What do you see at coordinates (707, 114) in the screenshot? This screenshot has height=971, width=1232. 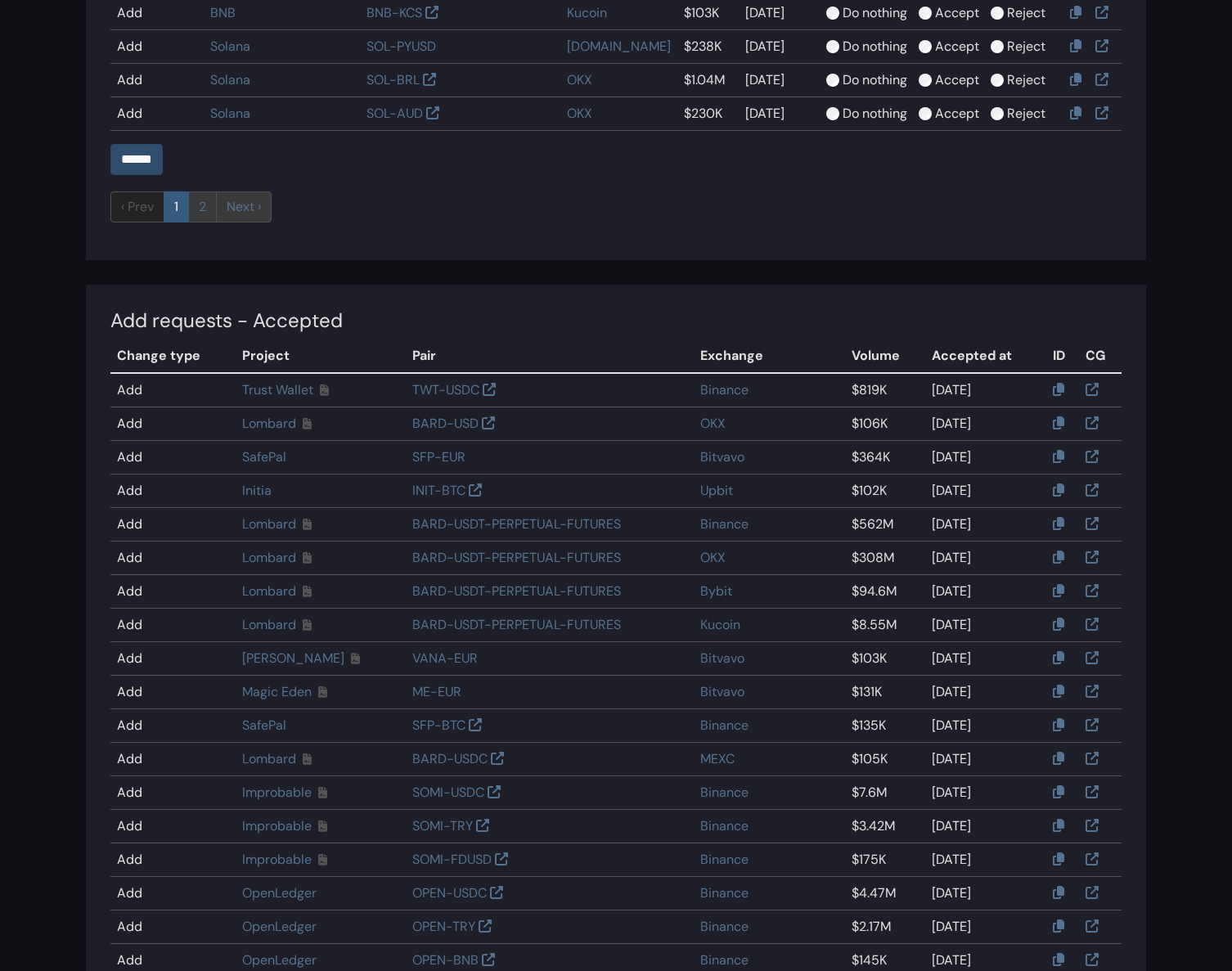 I see `td: $230K` at bounding box center [707, 114].